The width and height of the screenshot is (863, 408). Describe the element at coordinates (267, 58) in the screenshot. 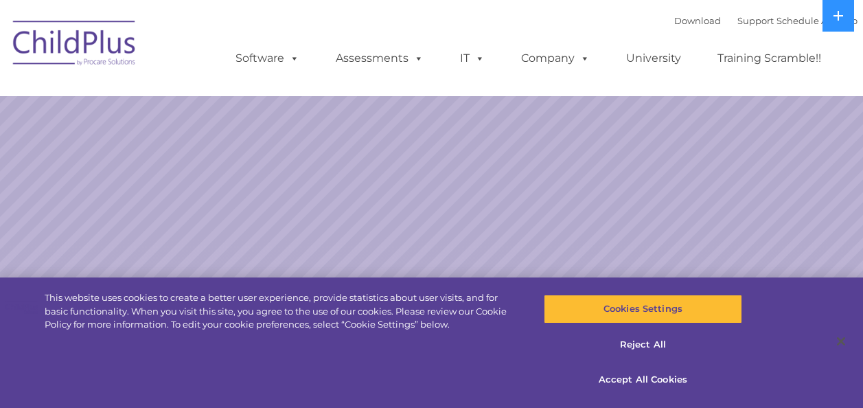

I see `a: Software` at that location.